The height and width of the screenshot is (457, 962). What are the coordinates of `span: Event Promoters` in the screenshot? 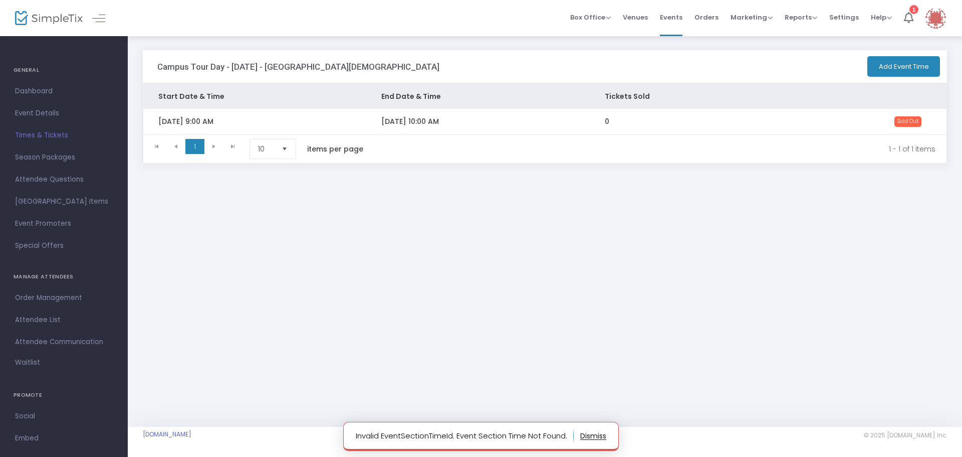 It's located at (64, 224).